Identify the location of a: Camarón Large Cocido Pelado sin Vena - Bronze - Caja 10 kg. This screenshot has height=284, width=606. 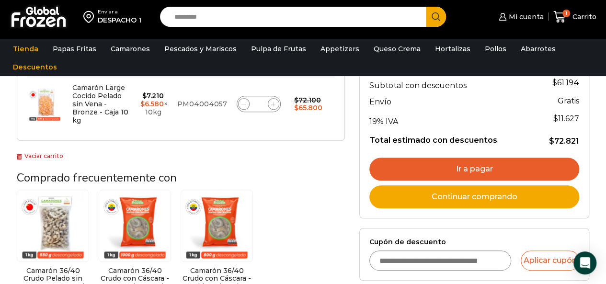
(100, 104).